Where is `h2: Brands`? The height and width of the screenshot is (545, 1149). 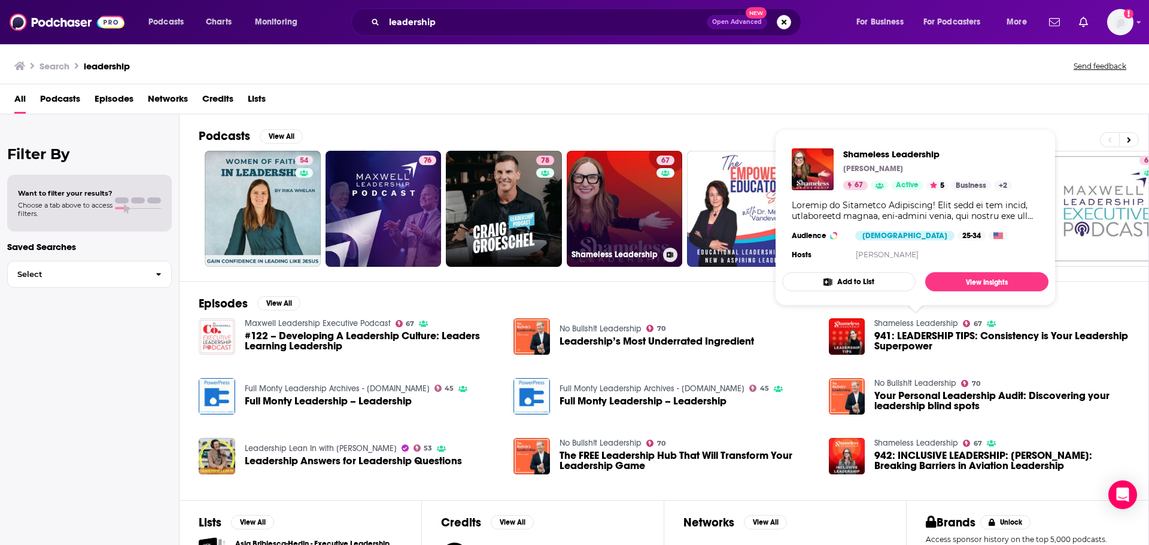
h2: Brands is located at coordinates (950, 522).